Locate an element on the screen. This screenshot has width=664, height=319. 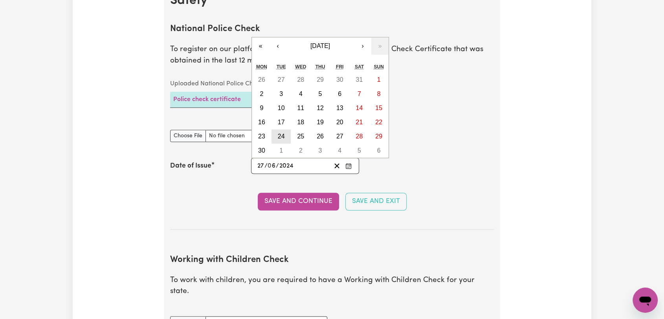
button: May 31, 2025 is located at coordinates (359, 80).